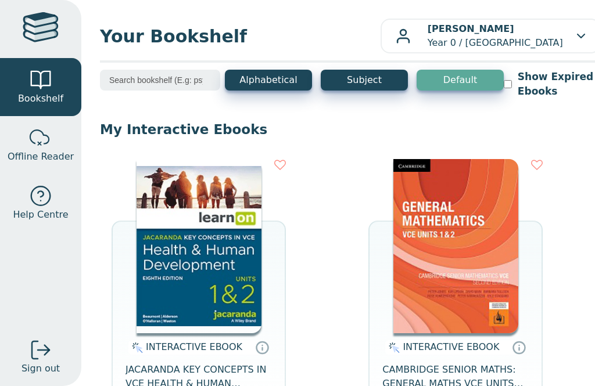 The width and height of the screenshot is (595, 386). What do you see at coordinates (240, 36) in the screenshot?
I see `span: Your Bookshelf` at bounding box center [240, 36].